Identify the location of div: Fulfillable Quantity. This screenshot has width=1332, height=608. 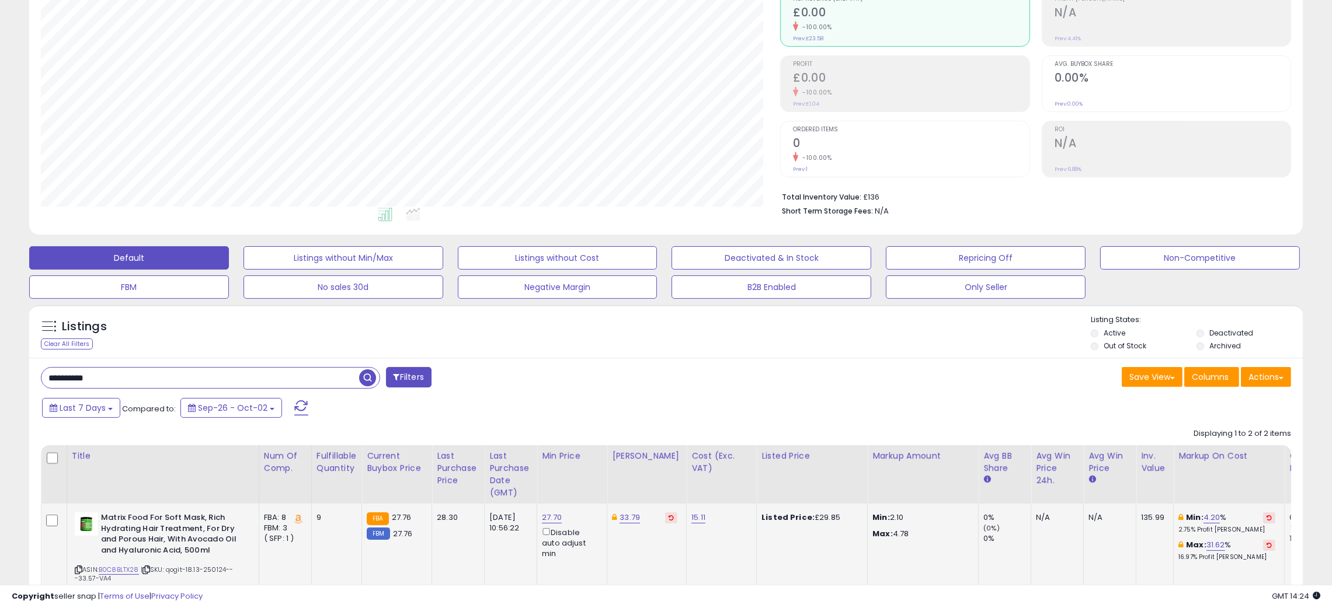
(336, 462).